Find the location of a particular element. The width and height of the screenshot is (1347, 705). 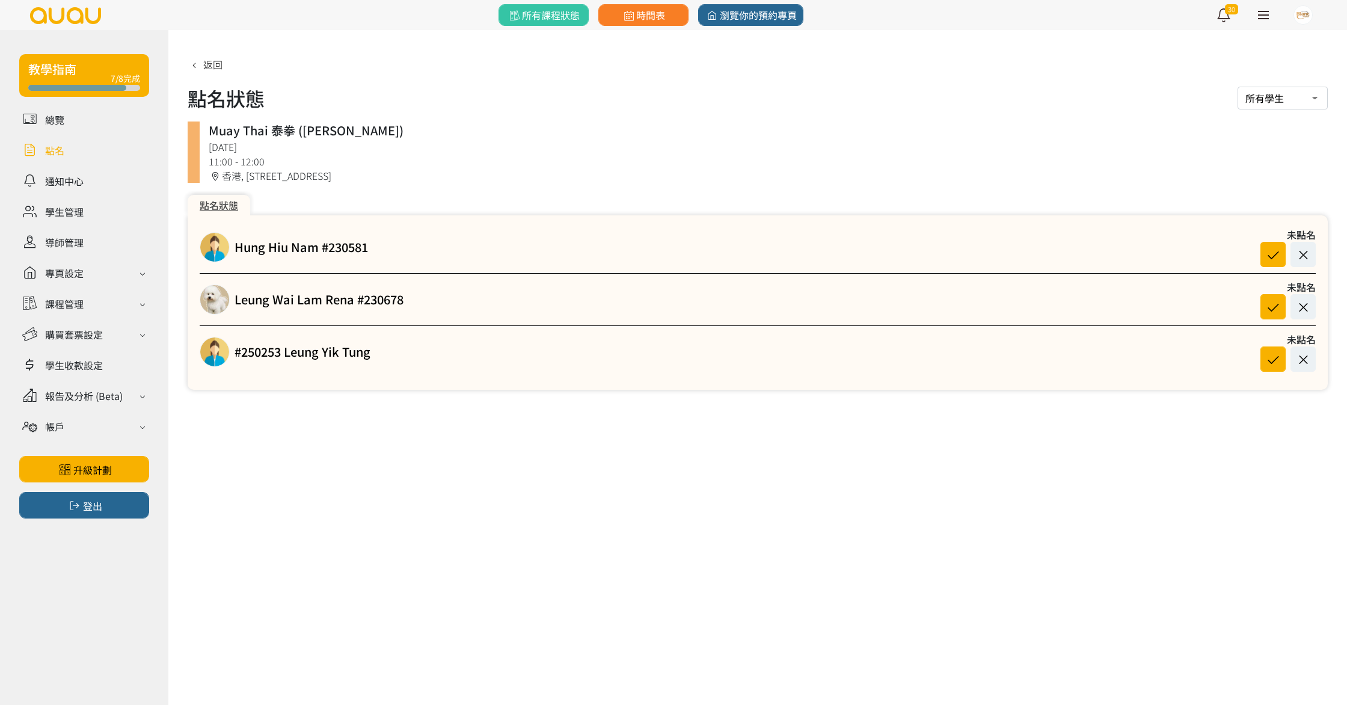

div: 帳戶 is located at coordinates (55, 426).